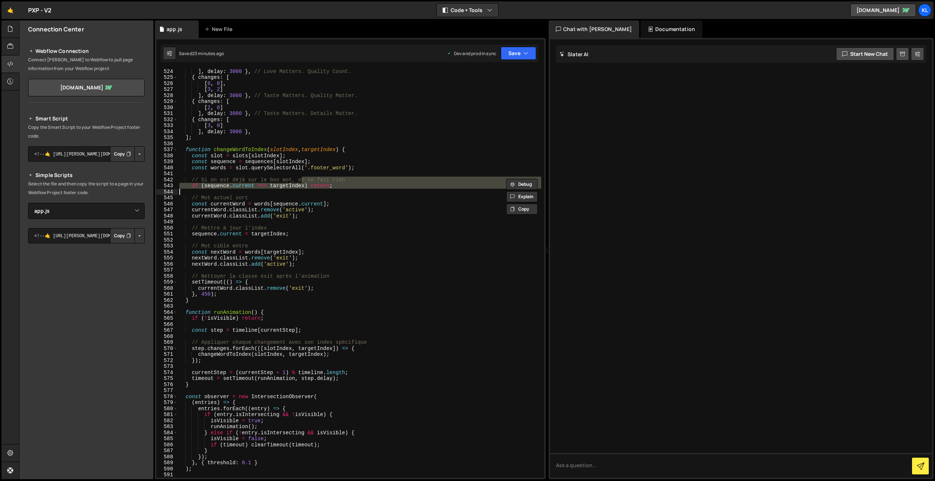 The width and height of the screenshot is (935, 481). What do you see at coordinates (167, 463) in the screenshot?
I see `div: 589` at bounding box center [167, 463].